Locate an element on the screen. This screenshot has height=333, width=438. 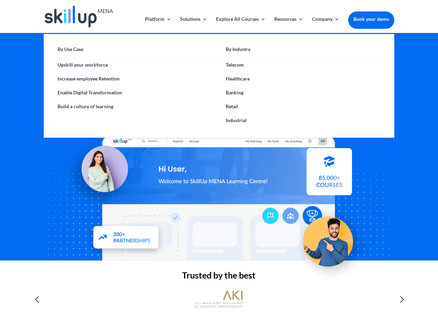
a: Retail is located at coordinates (303, 107).